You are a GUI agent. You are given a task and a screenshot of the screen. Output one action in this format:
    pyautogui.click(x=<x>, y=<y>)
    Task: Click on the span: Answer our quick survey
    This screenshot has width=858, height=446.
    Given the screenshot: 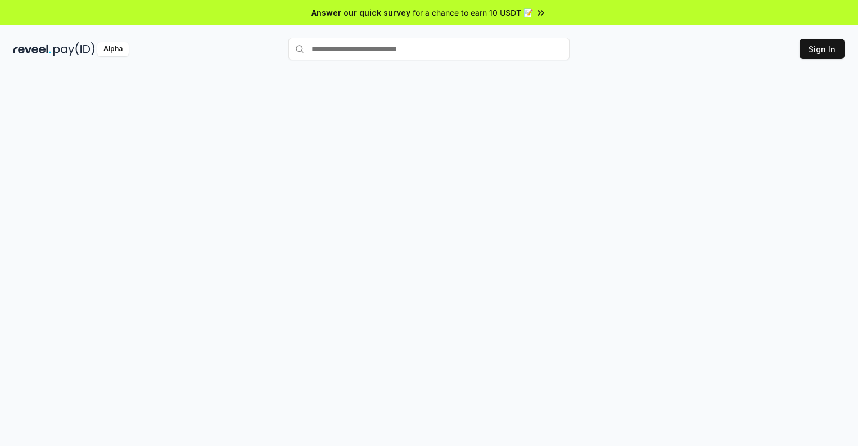 What is the action you would take?
    pyautogui.click(x=361, y=12)
    